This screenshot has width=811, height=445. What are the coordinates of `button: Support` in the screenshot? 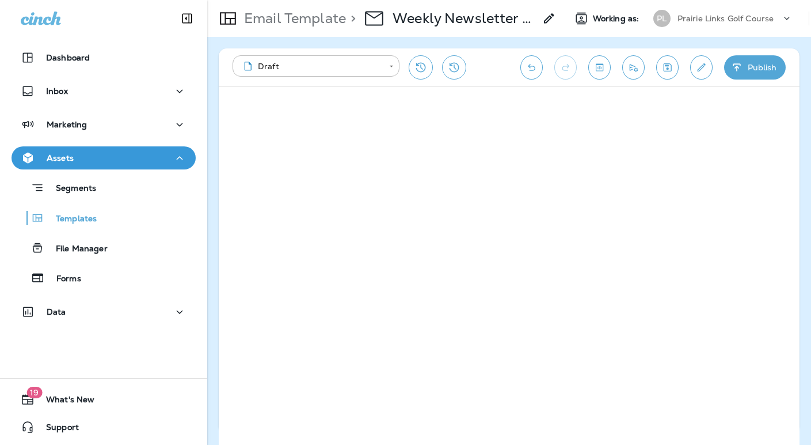 It's located at (104, 427).